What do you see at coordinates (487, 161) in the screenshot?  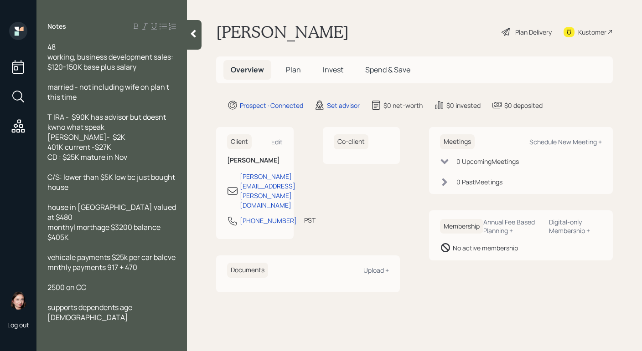 I see `div: 0 Upcoming Meeting s` at bounding box center [487, 161].